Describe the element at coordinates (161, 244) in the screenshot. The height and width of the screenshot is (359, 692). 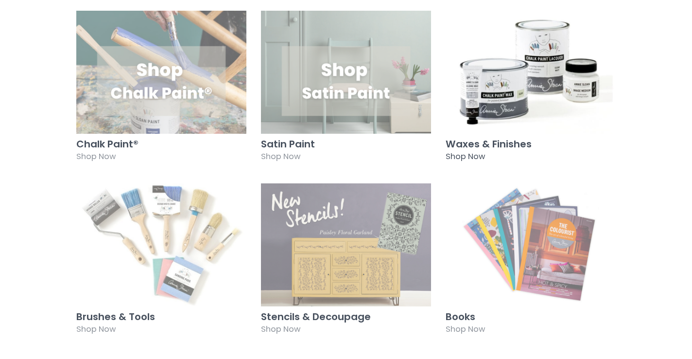
I see `img: Brushes & Tools` at that location.